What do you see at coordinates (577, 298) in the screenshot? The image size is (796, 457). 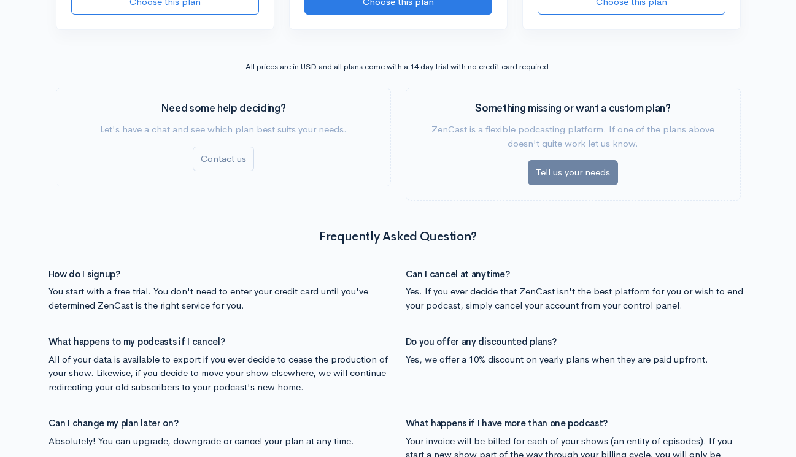 I see `p: Yes. If you ever decide that ZenCast isn't the best platform for you or wish to end your podcast,...` at bounding box center [577, 298].